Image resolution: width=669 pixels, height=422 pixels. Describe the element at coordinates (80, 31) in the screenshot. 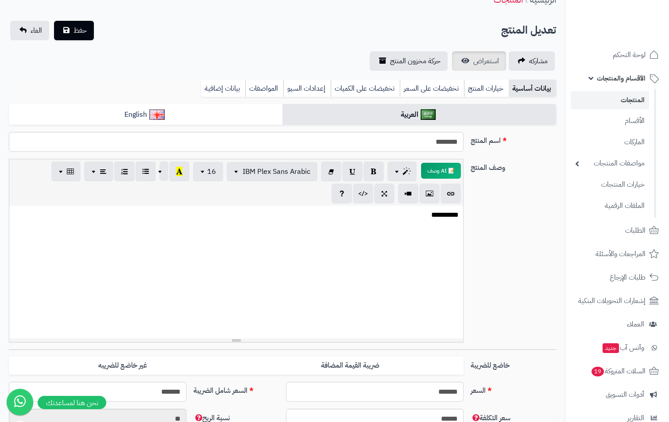

I see `span: حفظ` at that location.